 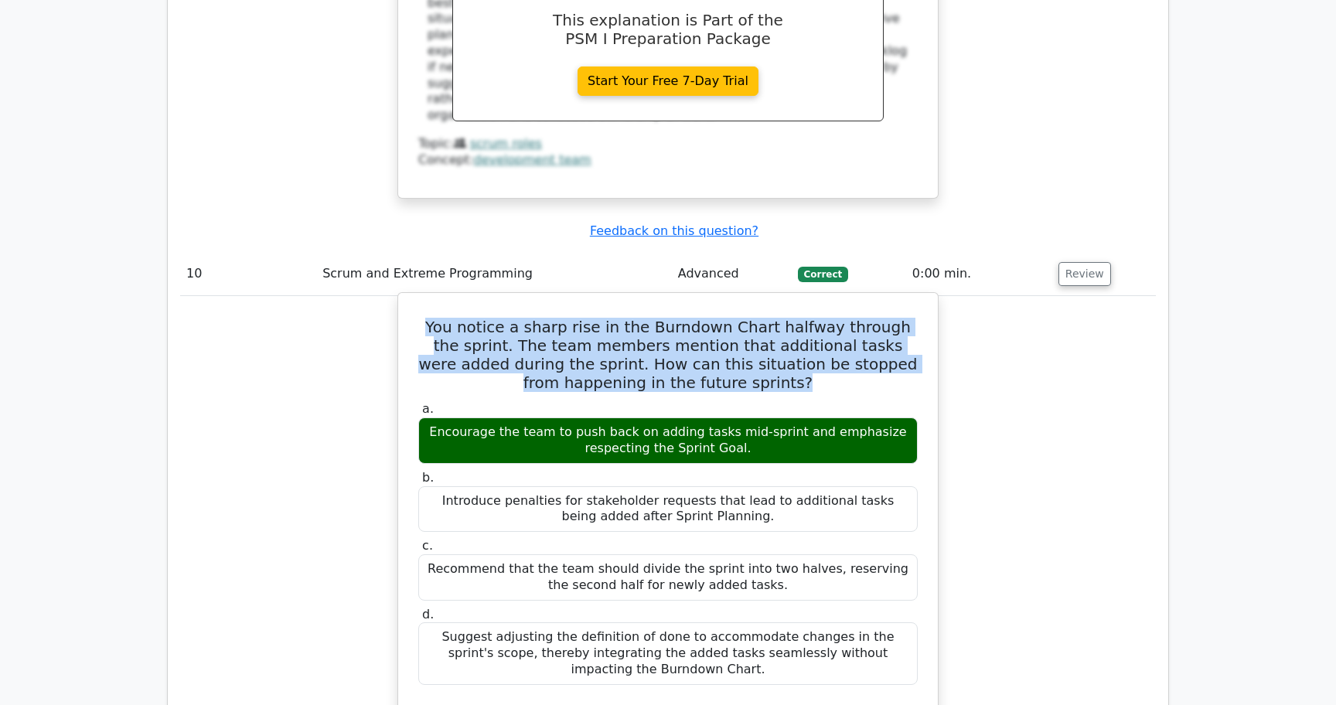 What do you see at coordinates (428, 477) in the screenshot?
I see `span: b.` at bounding box center [428, 477].